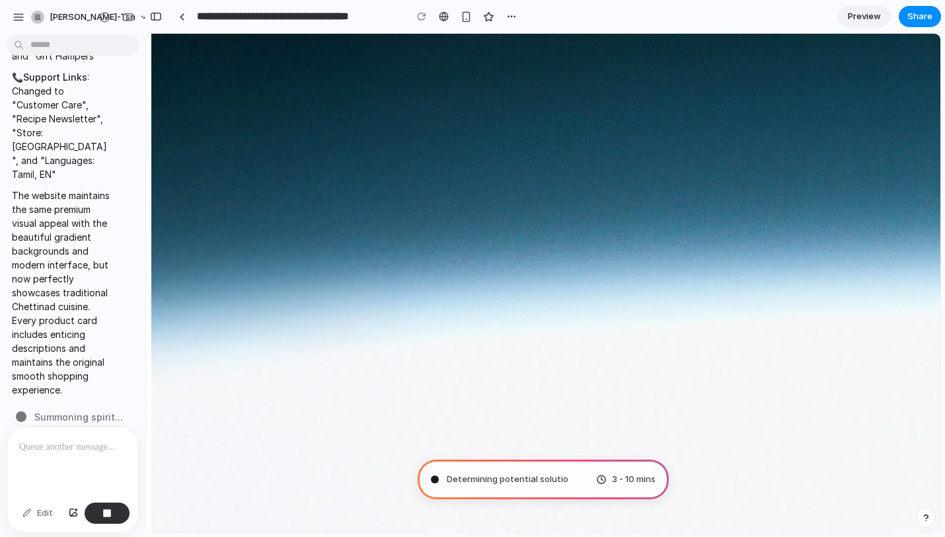 The image size is (945, 537). I want to click on a: Preview, so click(865, 17).